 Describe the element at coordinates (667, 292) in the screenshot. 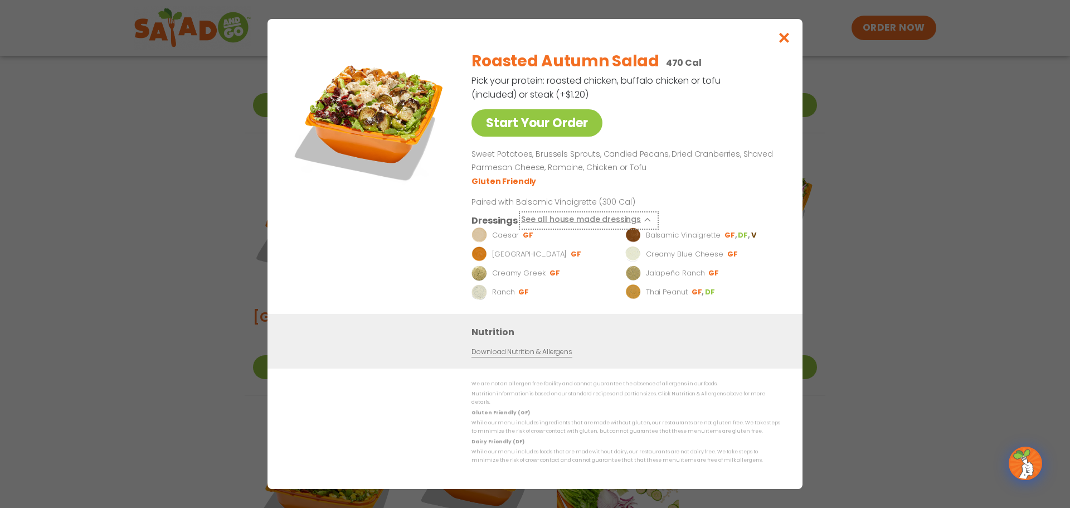

I see `p: Thai Peanut` at that location.